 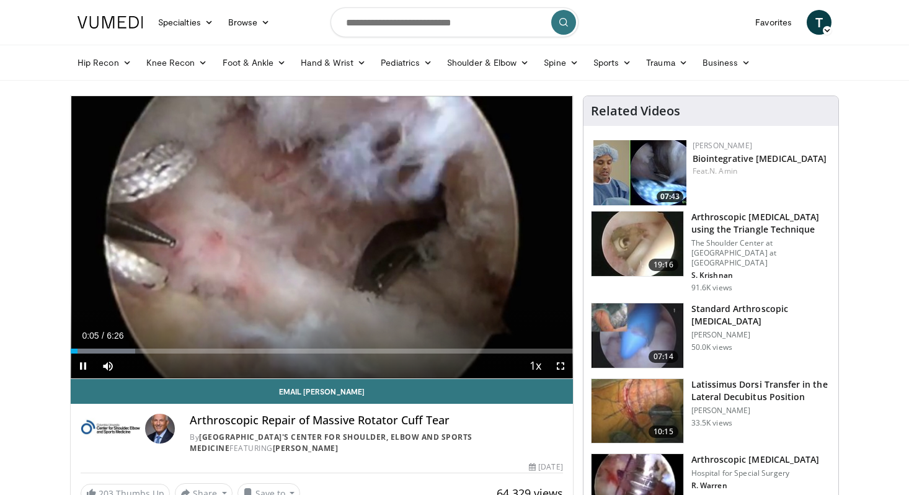 What do you see at coordinates (536, 366) in the screenshot?
I see `button: Playback Rate` at bounding box center [536, 366].